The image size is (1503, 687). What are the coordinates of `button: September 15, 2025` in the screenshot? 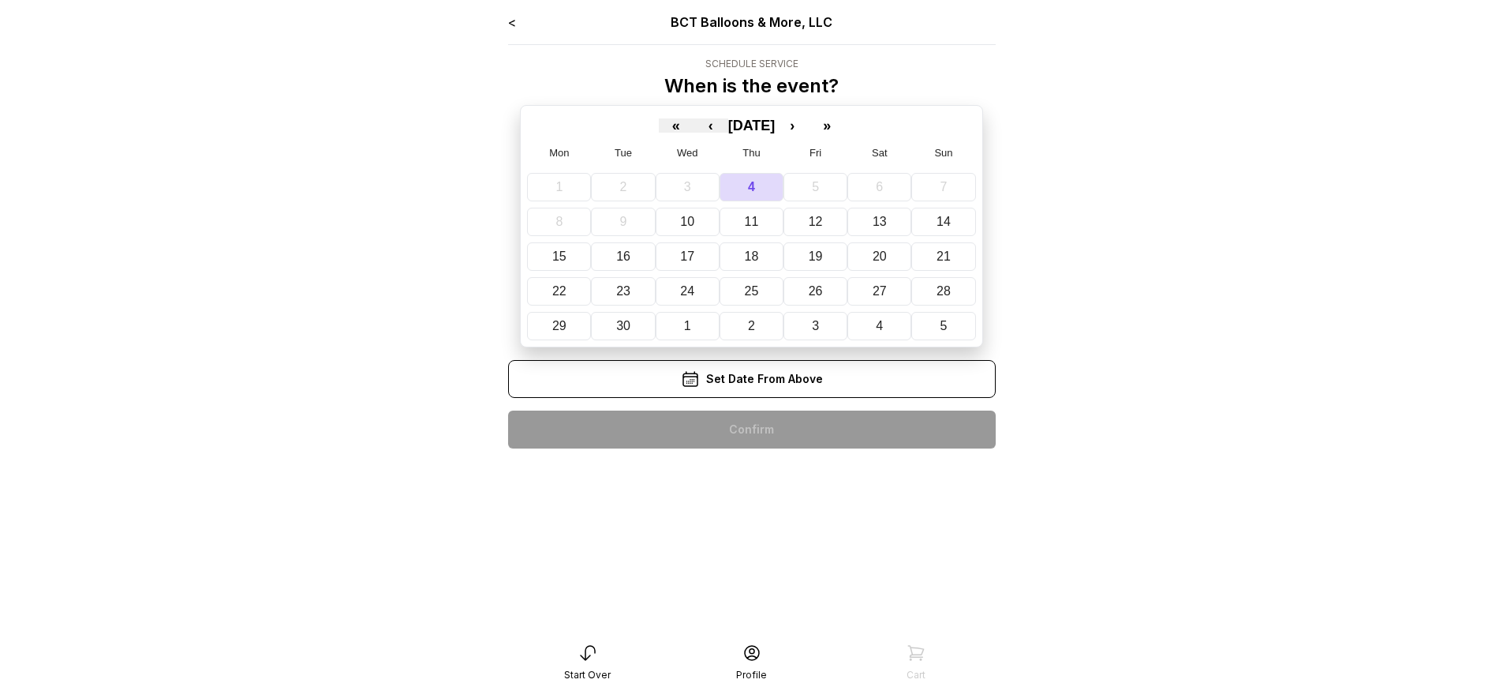 It's located at (559, 256).